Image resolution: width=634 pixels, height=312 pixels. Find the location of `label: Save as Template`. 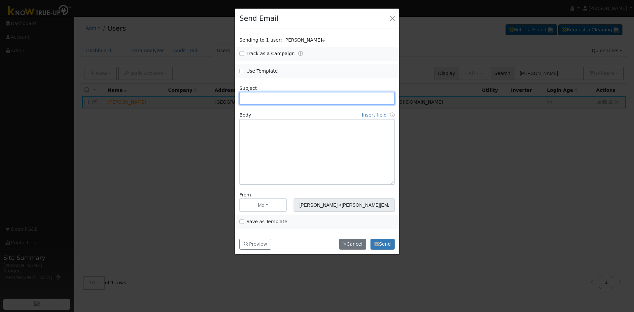

label: Save as Template is located at coordinates (267, 222).